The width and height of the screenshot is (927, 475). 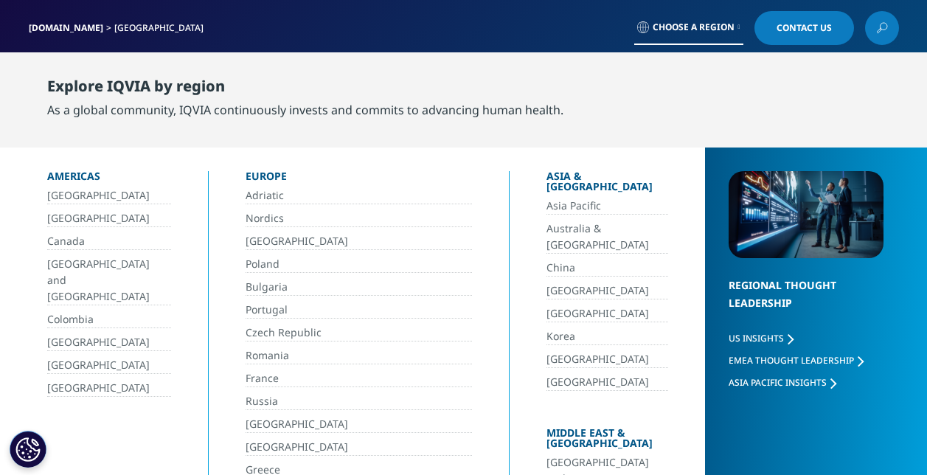 I want to click on a: Nordics, so click(x=359, y=218).